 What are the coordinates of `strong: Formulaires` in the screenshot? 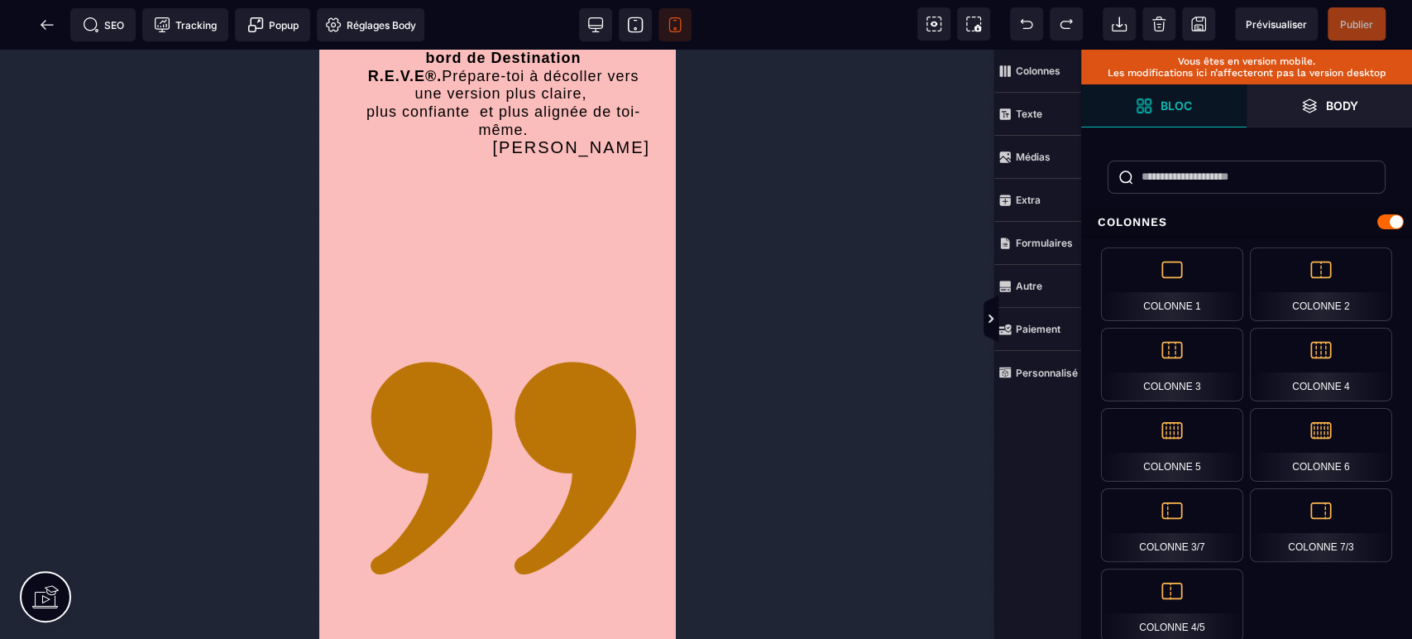 It's located at (1044, 242).